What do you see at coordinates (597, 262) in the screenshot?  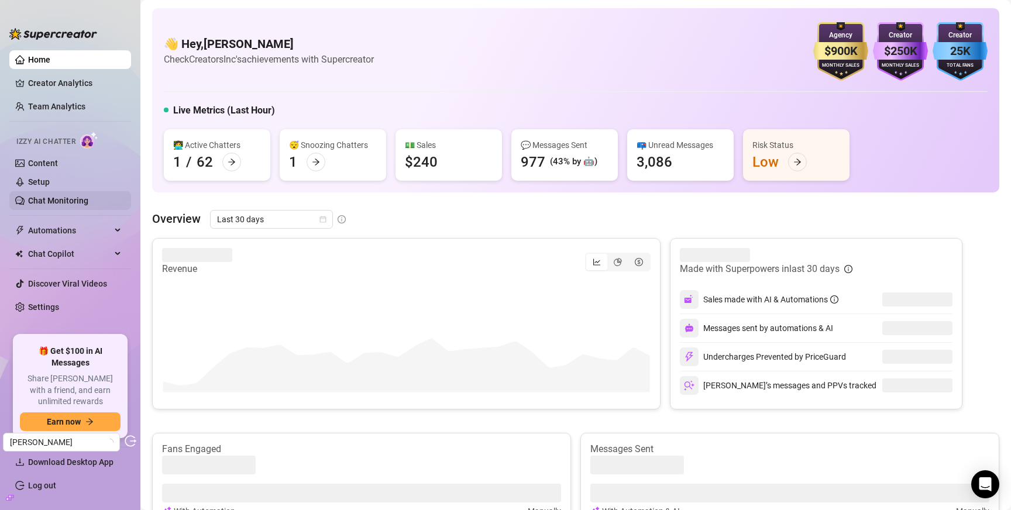 I see `span: line-chart` at bounding box center [597, 262].